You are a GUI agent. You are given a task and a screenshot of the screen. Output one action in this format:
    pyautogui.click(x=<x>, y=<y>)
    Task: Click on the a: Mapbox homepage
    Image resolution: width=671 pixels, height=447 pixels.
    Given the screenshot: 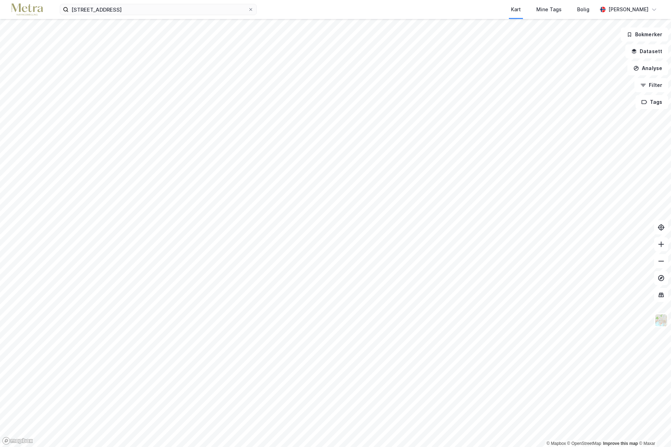 What is the action you would take?
    pyautogui.click(x=18, y=440)
    